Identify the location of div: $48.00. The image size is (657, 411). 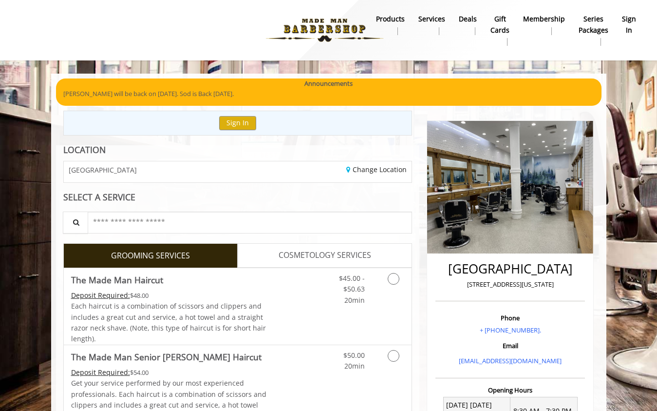
(169, 295).